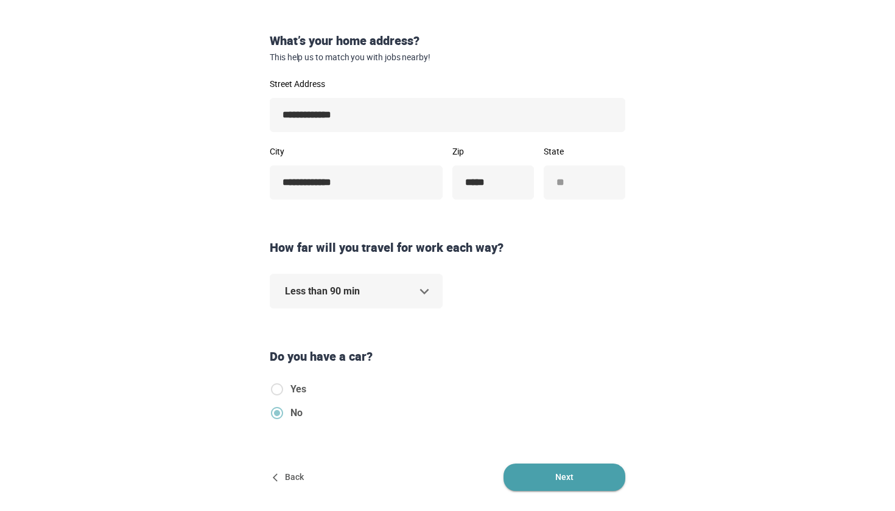  I want to click on button: Back, so click(289, 477).